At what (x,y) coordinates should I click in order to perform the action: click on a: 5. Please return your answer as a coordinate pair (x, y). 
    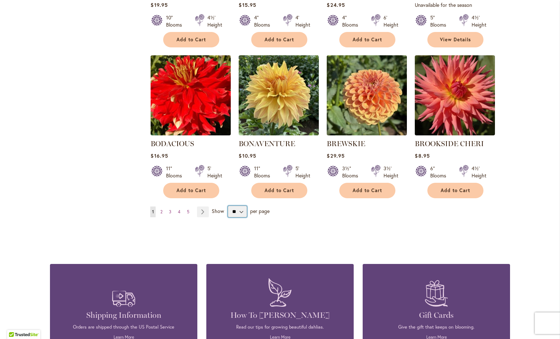
    Looking at the image, I should click on (188, 212).